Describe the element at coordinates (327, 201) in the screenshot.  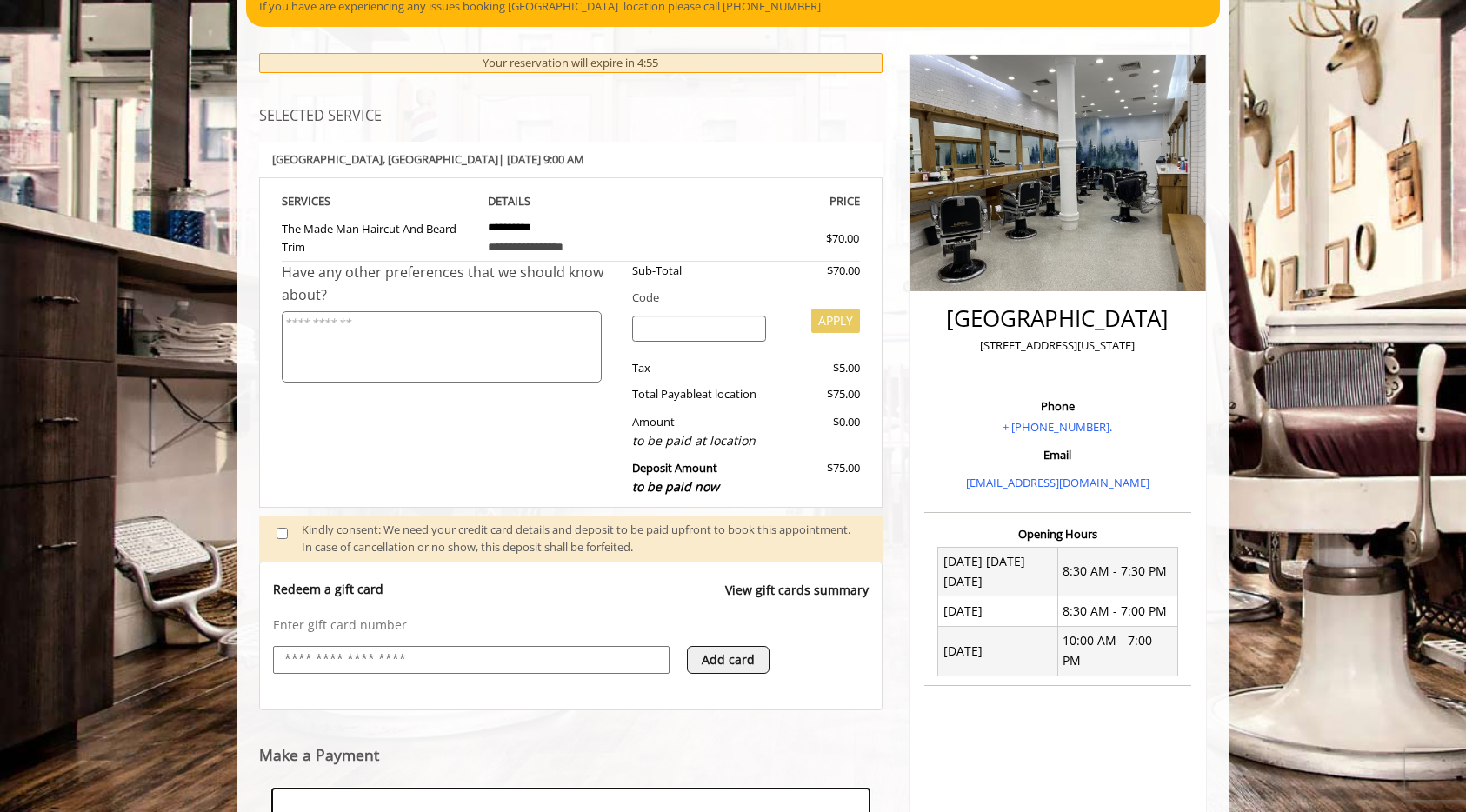
I see `span: S` at that location.